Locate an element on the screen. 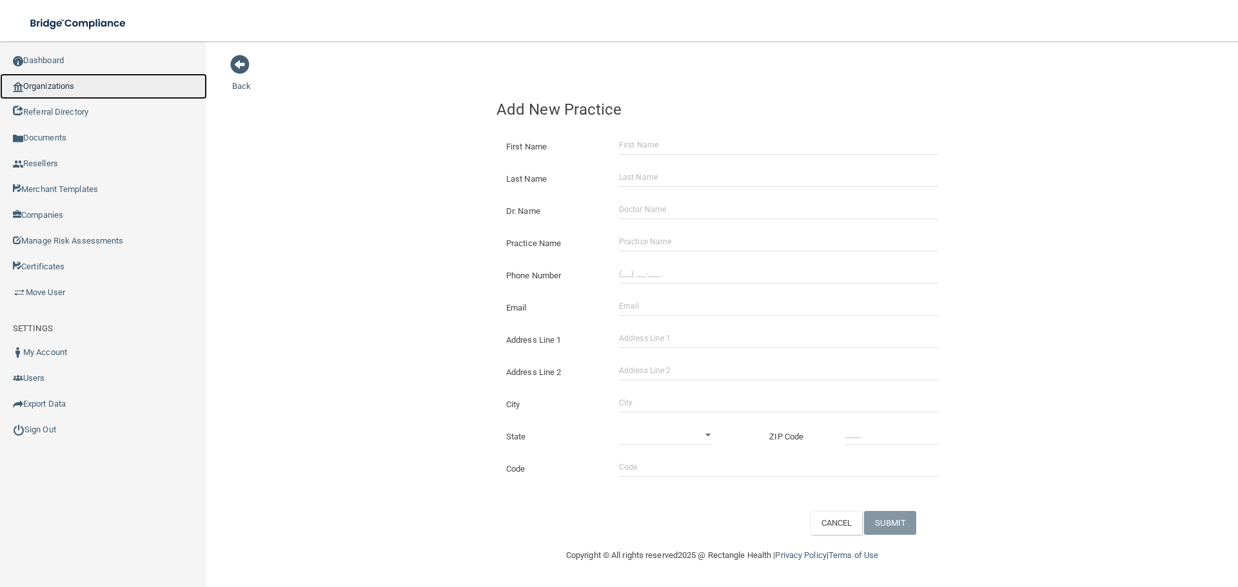 The height and width of the screenshot is (587, 1238). h4: Add New Practice is located at coordinates (722, 110).